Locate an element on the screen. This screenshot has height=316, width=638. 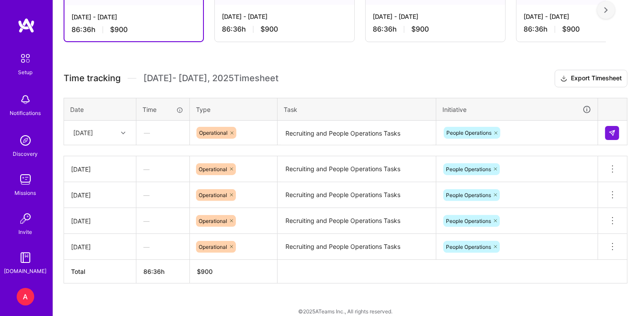
img: teamwork is located at coordinates (25, 179).